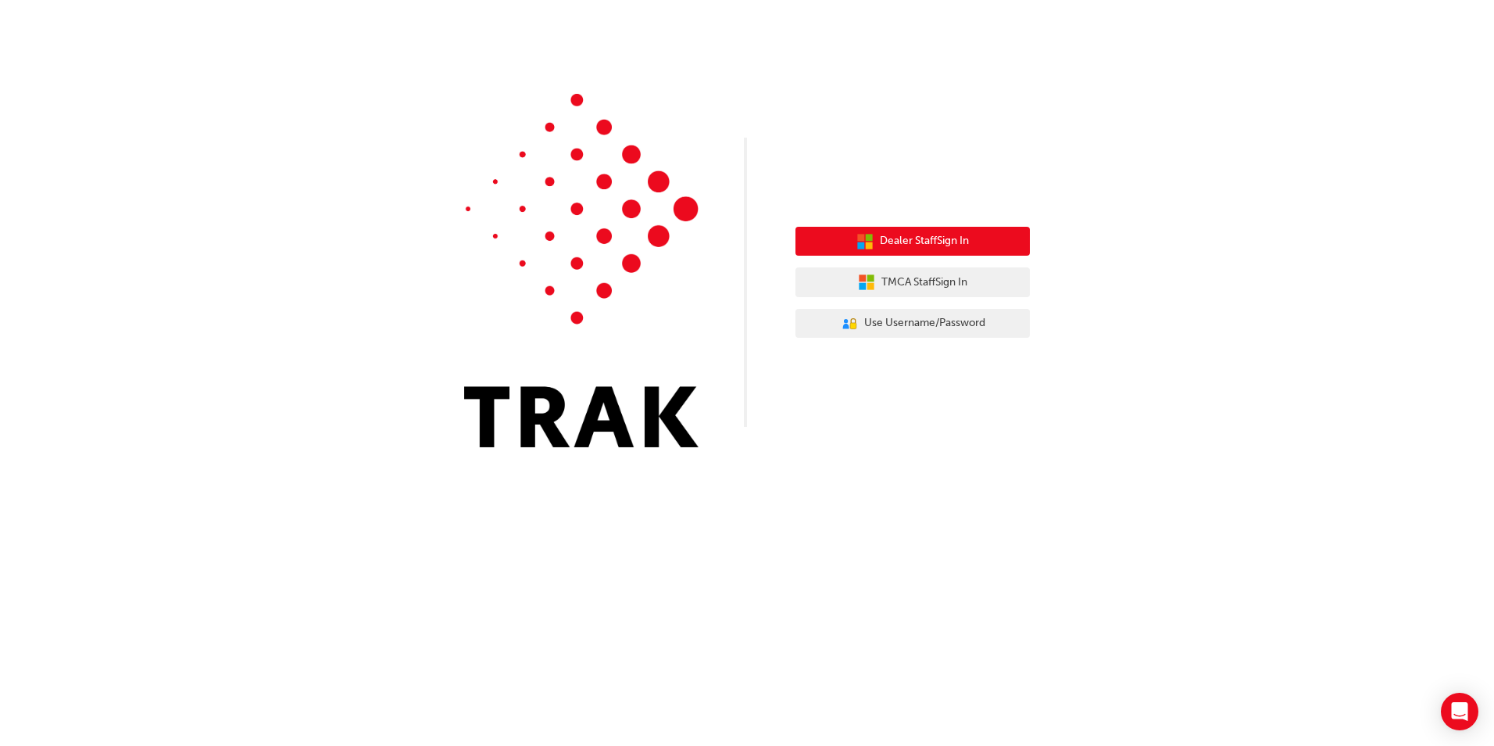 The width and height of the screenshot is (1494, 746). Describe the element at coordinates (581, 270) in the screenshot. I see `img: Trak` at that location.